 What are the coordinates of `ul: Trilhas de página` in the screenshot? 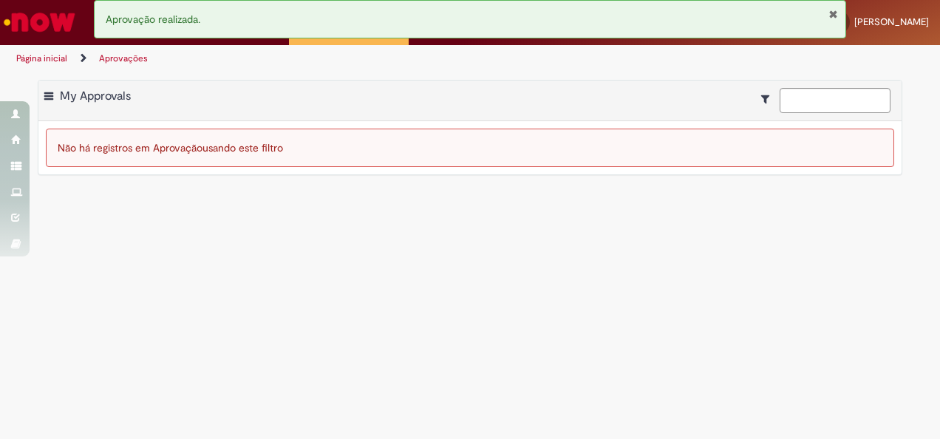 It's located at (313, 58).